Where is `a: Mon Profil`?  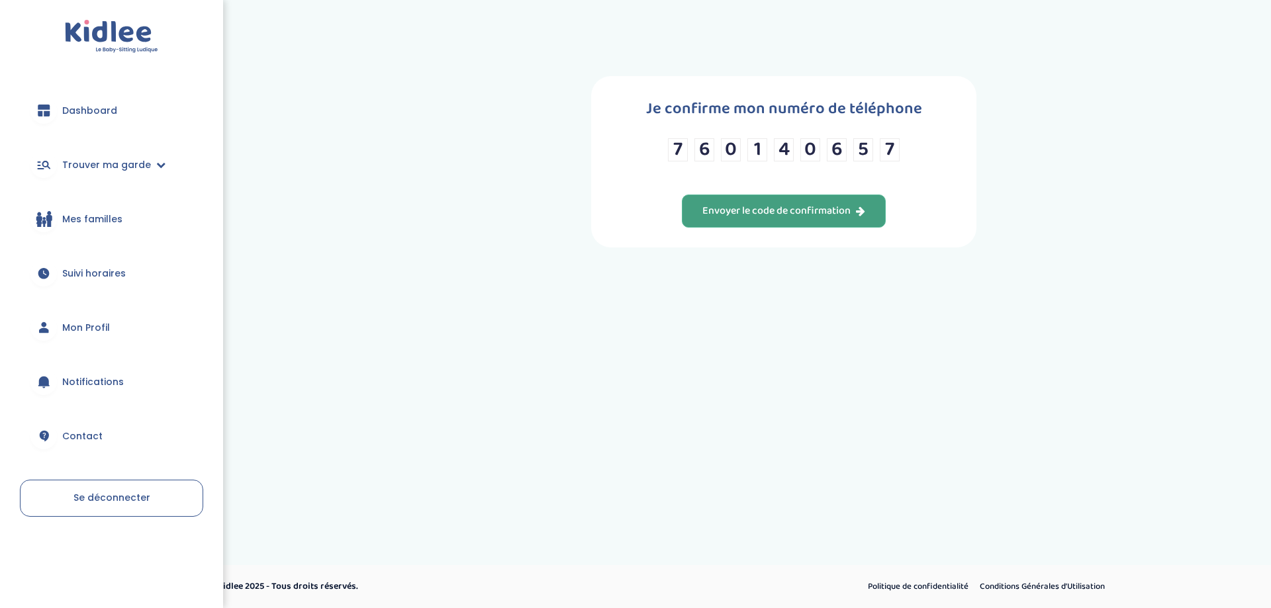
a: Mon Profil is located at coordinates (111, 328).